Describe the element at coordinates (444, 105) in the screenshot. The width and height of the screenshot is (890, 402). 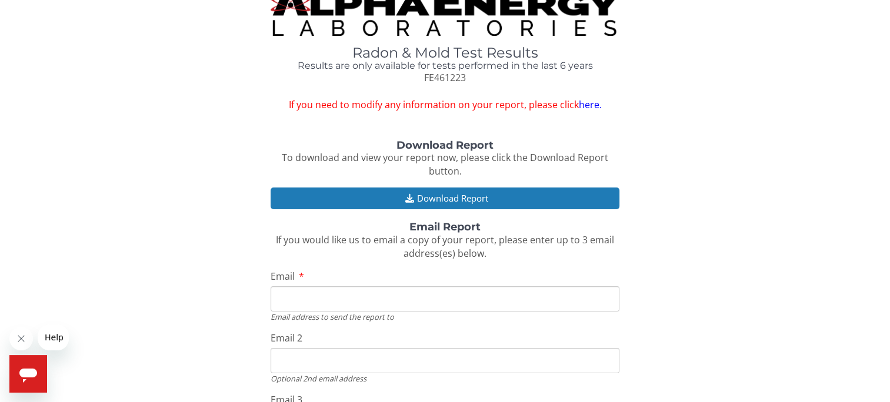
I see `span: If you need to modify any information on your report, please click` at that location.